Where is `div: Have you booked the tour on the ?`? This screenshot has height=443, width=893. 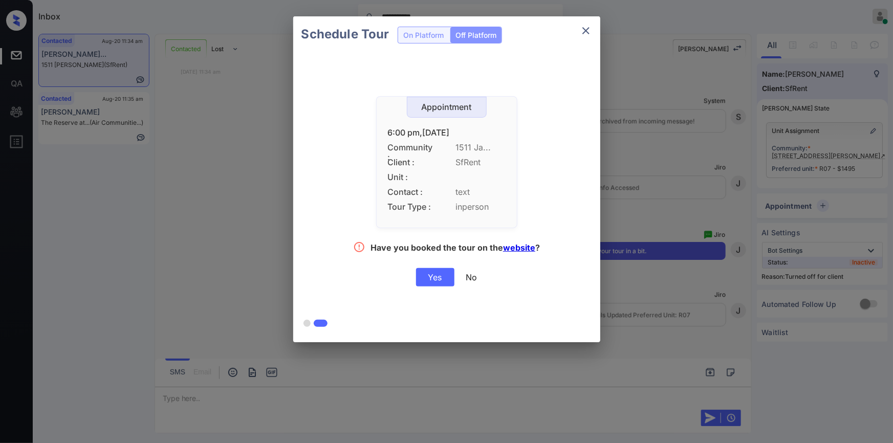 div: Have you booked the tour on the ? is located at coordinates (455, 249).